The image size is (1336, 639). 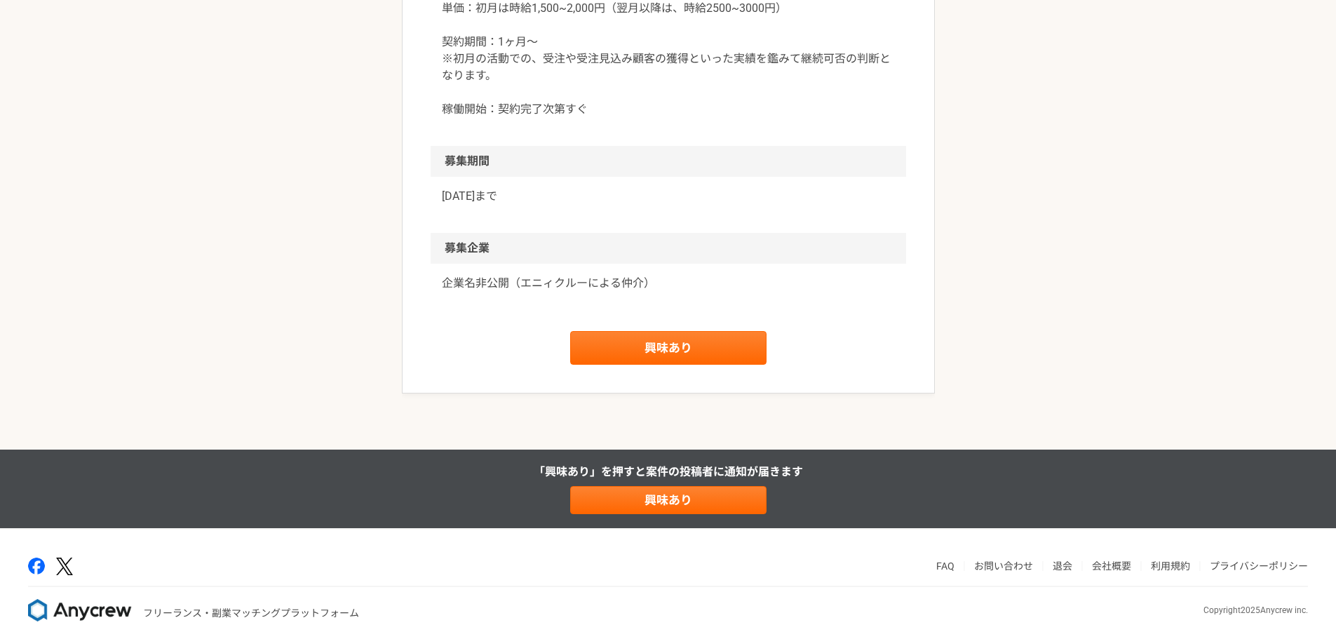 What do you see at coordinates (36, 566) in the screenshot?
I see `img: facebook-2adfd474.png` at bounding box center [36, 566].